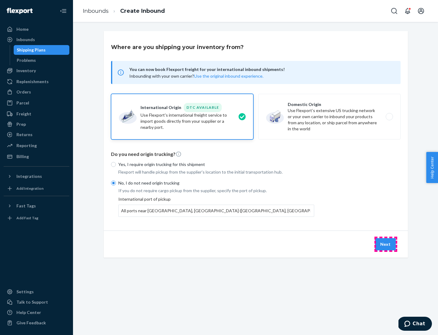 Image resolution: width=438 pixels, height=335 pixels. What do you see at coordinates (37, 92) in the screenshot?
I see `a: Orders` at bounding box center [37, 92].